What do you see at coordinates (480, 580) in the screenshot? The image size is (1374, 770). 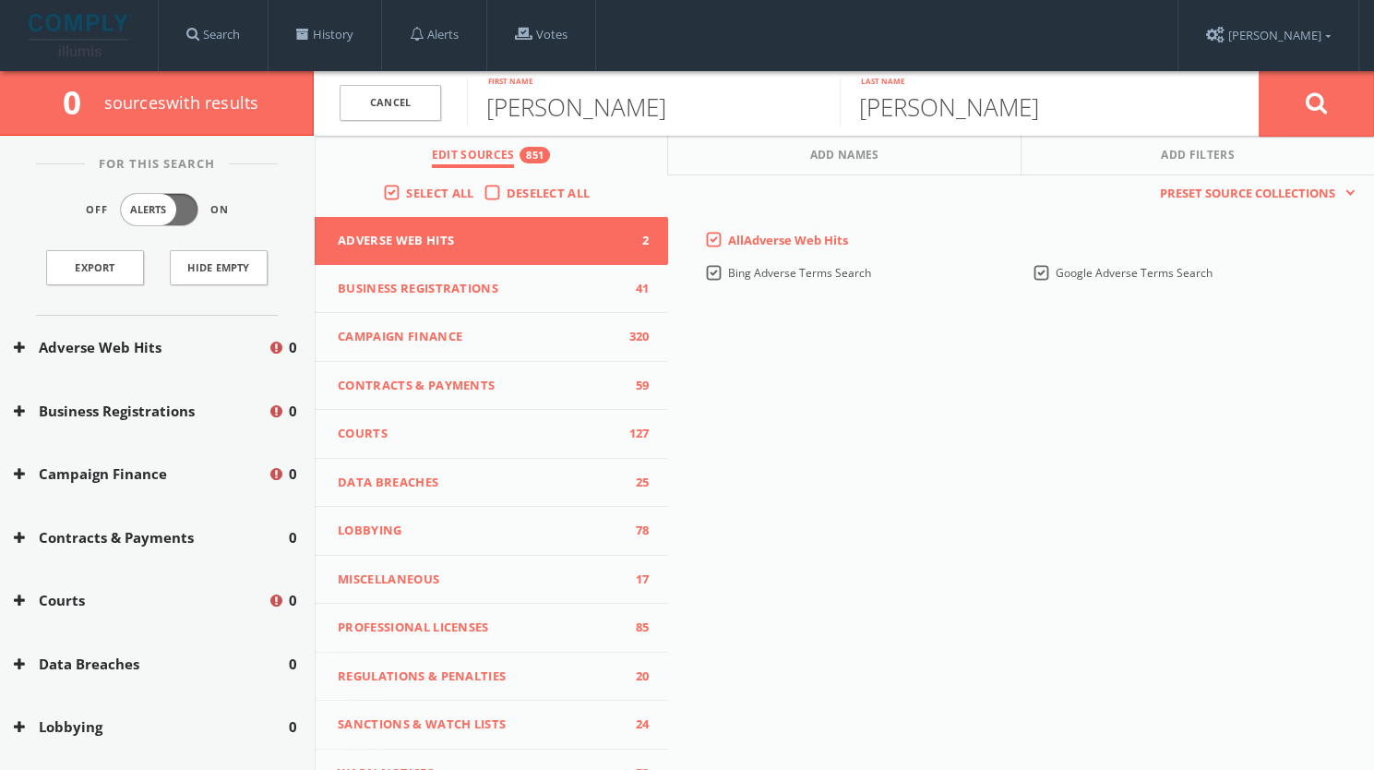 I see `span: Miscellaneous` at bounding box center [480, 580].